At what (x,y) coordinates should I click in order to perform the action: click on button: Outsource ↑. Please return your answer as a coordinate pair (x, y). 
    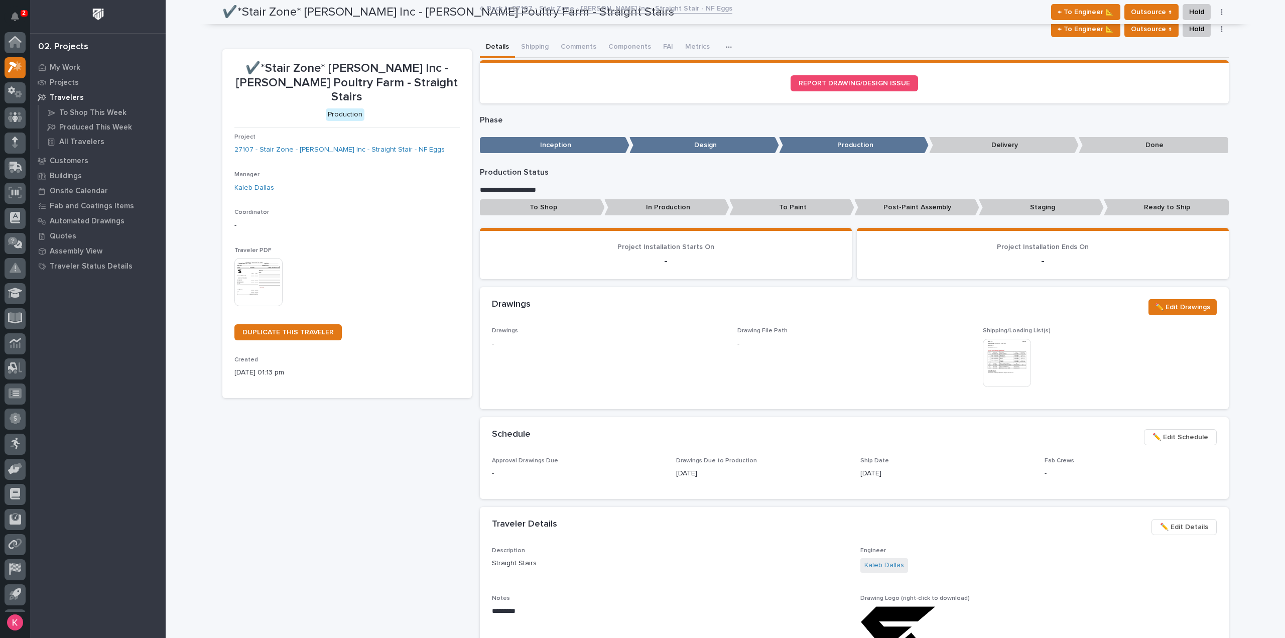
    Looking at the image, I should click on (1152, 29).